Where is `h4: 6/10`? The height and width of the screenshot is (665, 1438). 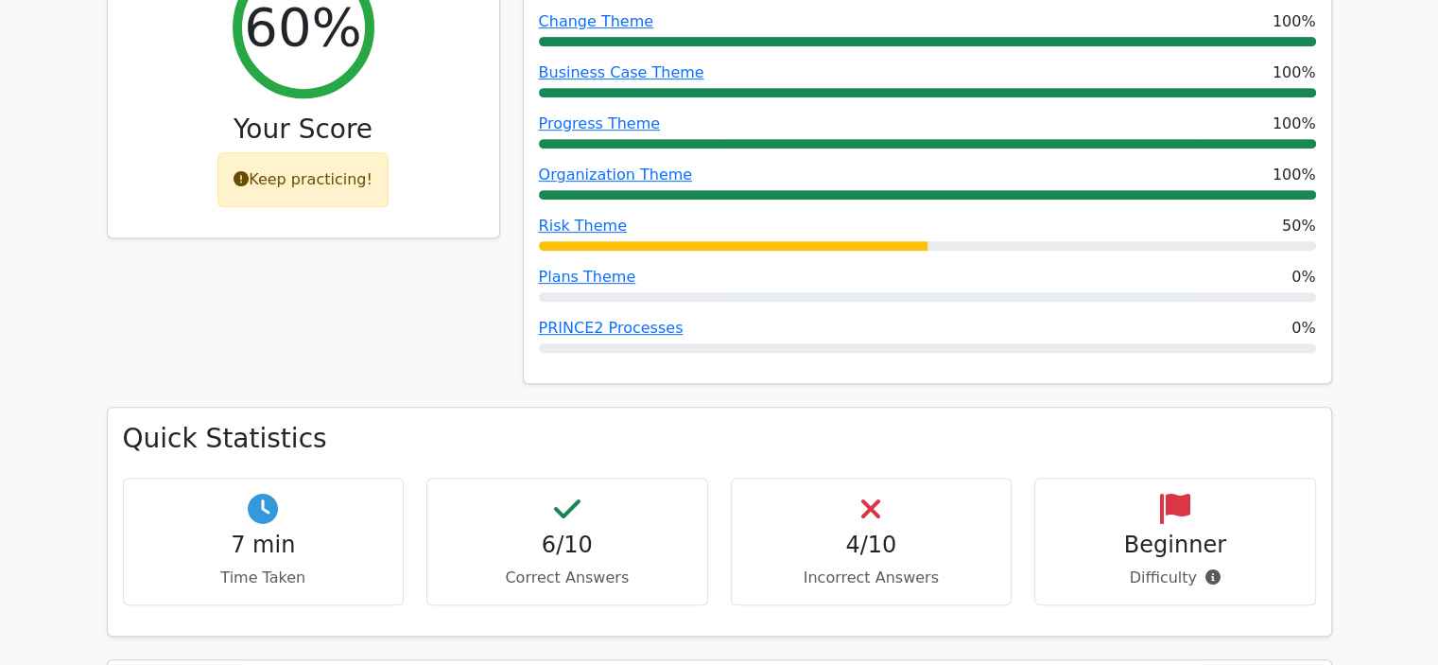 h4: 6/10 is located at coordinates (567, 545).